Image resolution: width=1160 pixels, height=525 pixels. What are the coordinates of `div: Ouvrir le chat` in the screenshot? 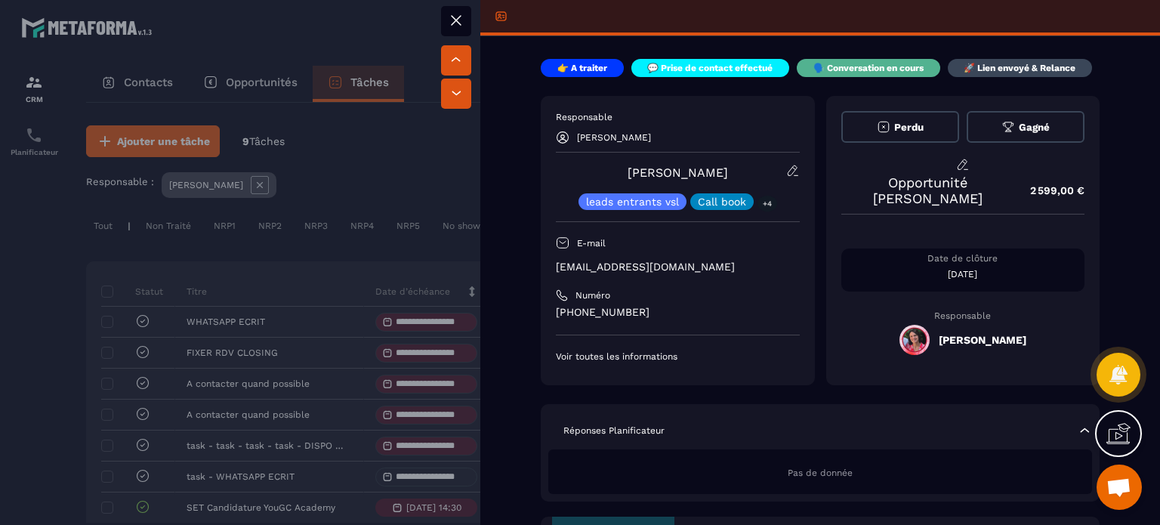 It's located at (1119, 487).